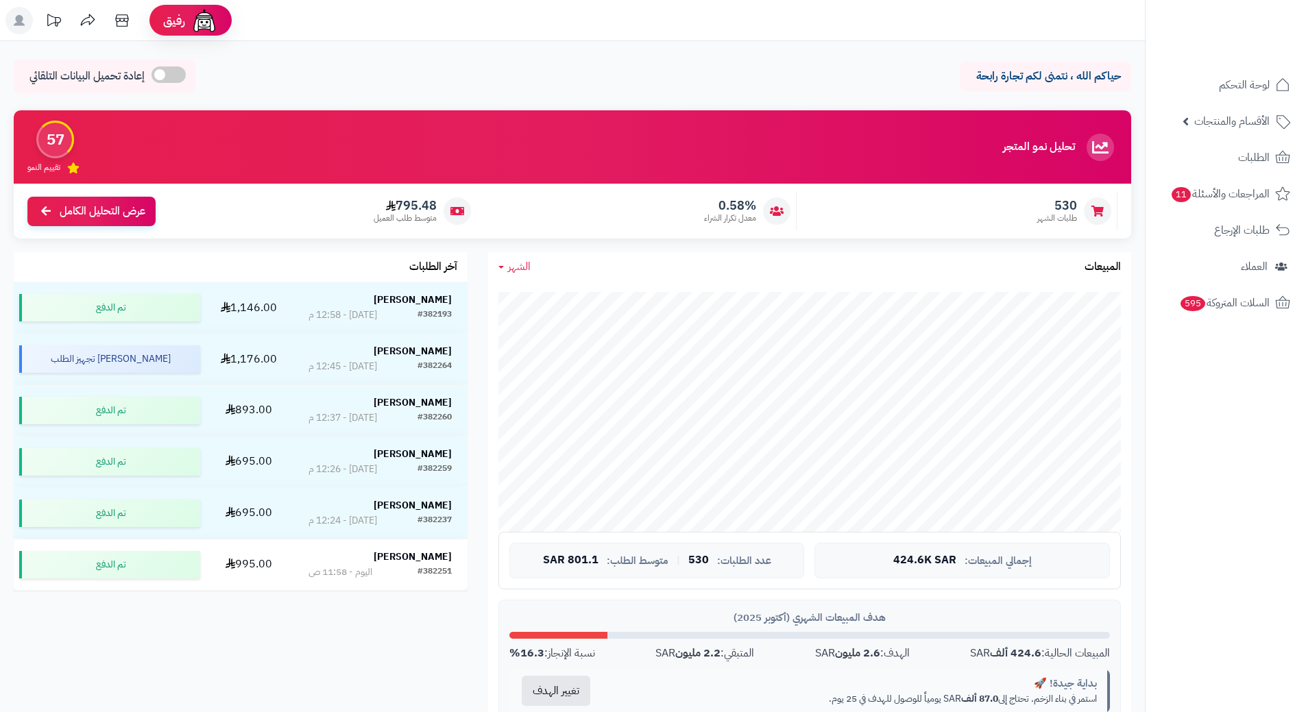 The width and height of the screenshot is (1306, 712). I want to click on span: عدد الطلبات:, so click(744, 561).